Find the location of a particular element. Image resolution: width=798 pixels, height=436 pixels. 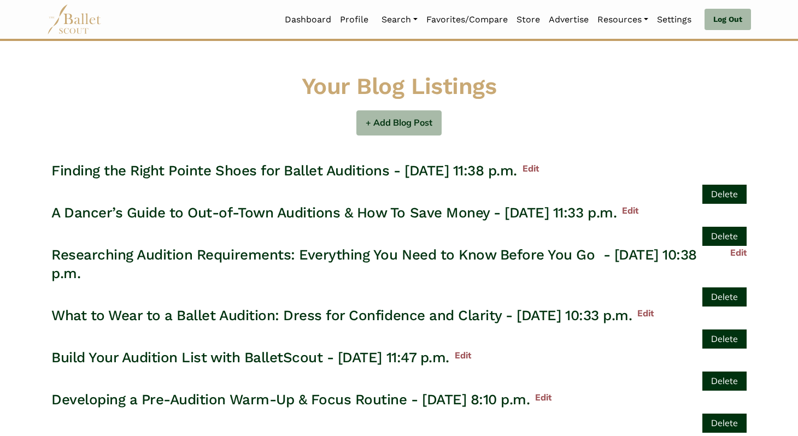

a: Settings is located at coordinates (674, 20).